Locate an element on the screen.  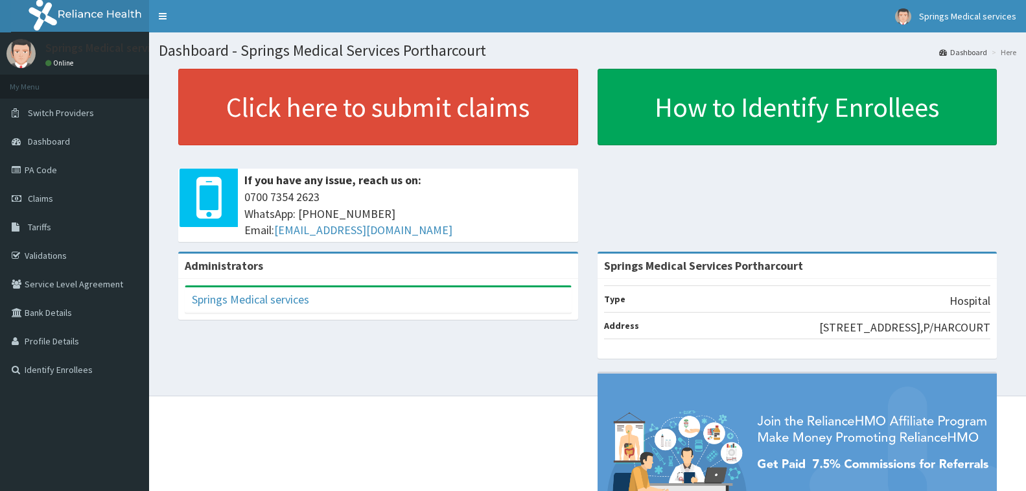
p: Hospital is located at coordinates (970, 301).